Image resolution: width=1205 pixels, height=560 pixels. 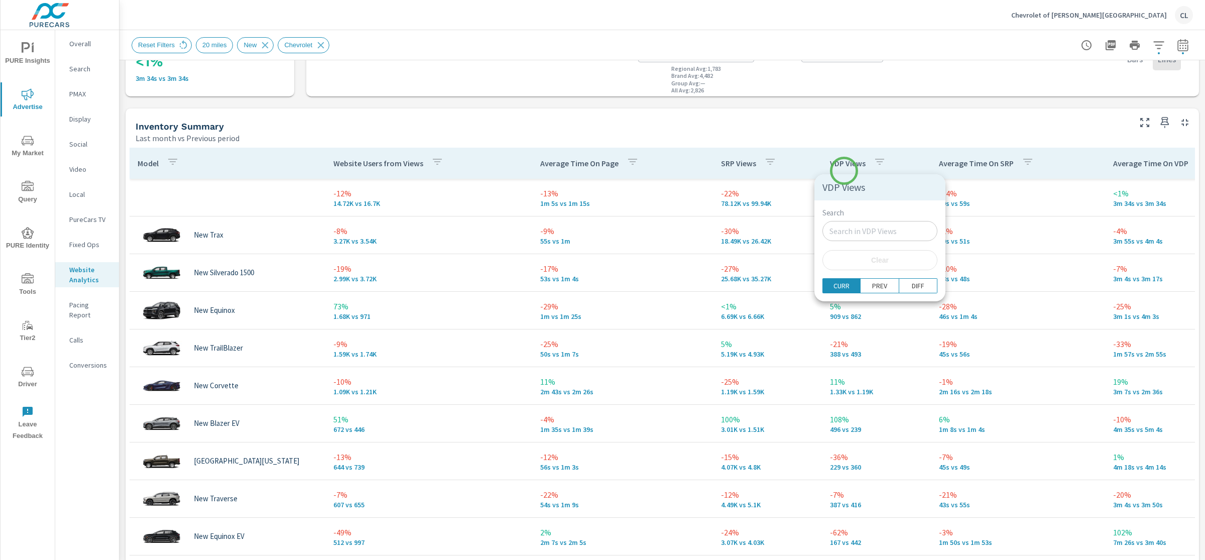 What do you see at coordinates (842, 286) in the screenshot?
I see `p: CURR` at bounding box center [842, 286].